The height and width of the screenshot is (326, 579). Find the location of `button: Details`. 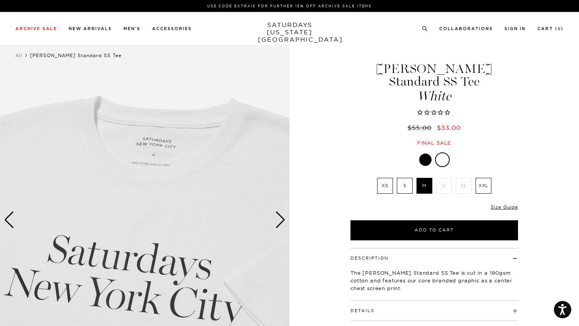

button: Details is located at coordinates (363, 311).